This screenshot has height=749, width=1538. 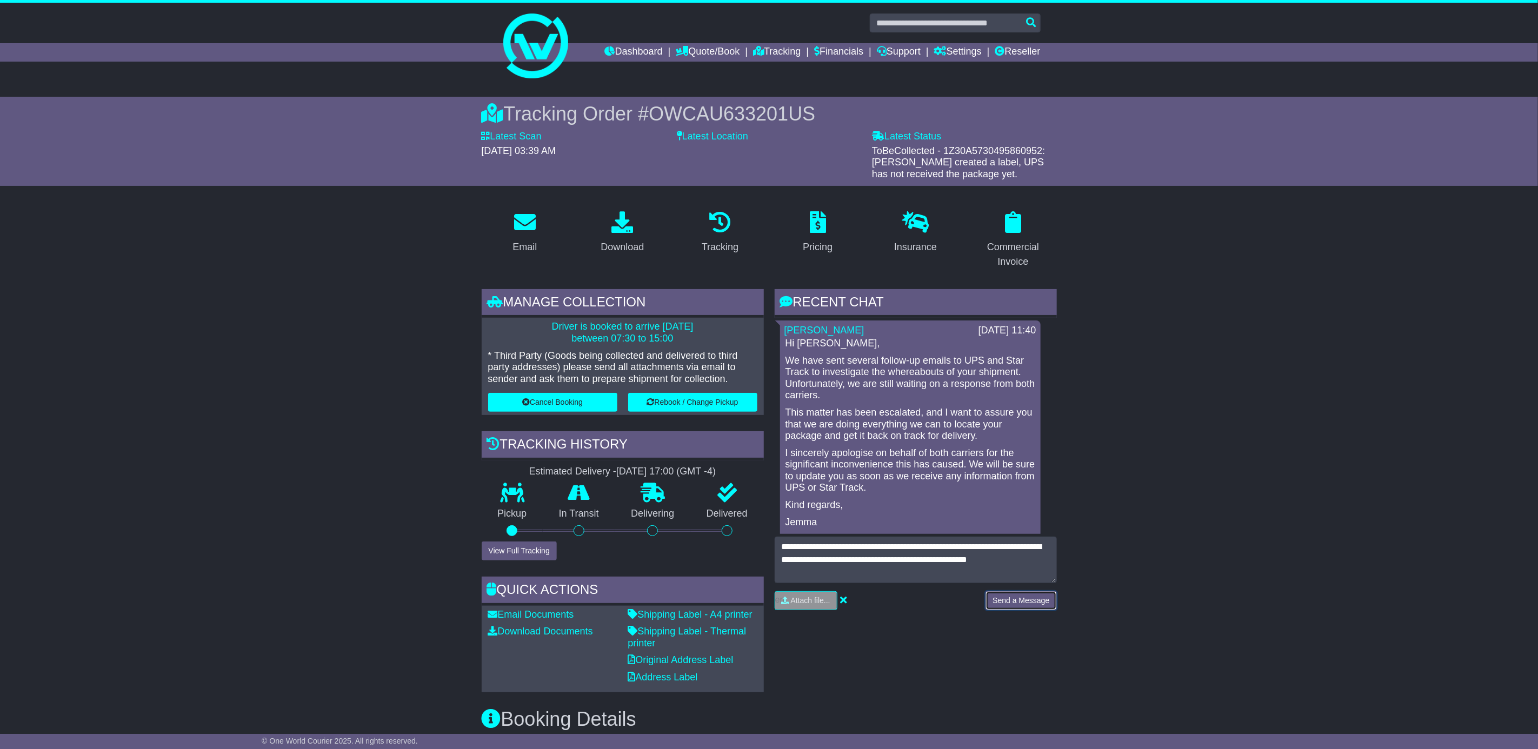 What do you see at coordinates (732, 114) in the screenshot?
I see `span: OWCAU633201US` at bounding box center [732, 114].